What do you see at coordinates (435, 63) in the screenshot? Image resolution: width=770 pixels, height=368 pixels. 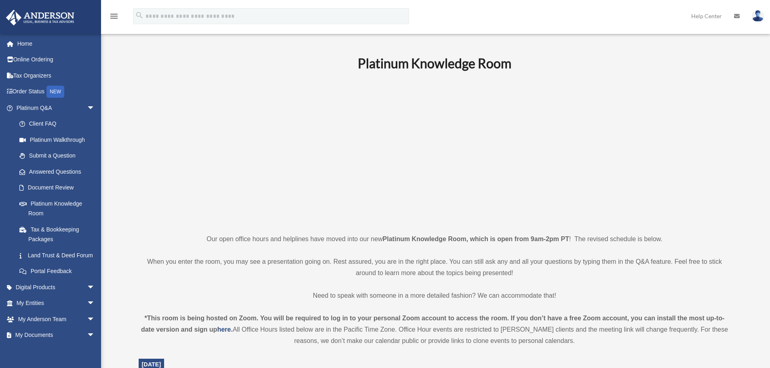 I see `b: Platinum Knowledge Room` at bounding box center [435, 63].